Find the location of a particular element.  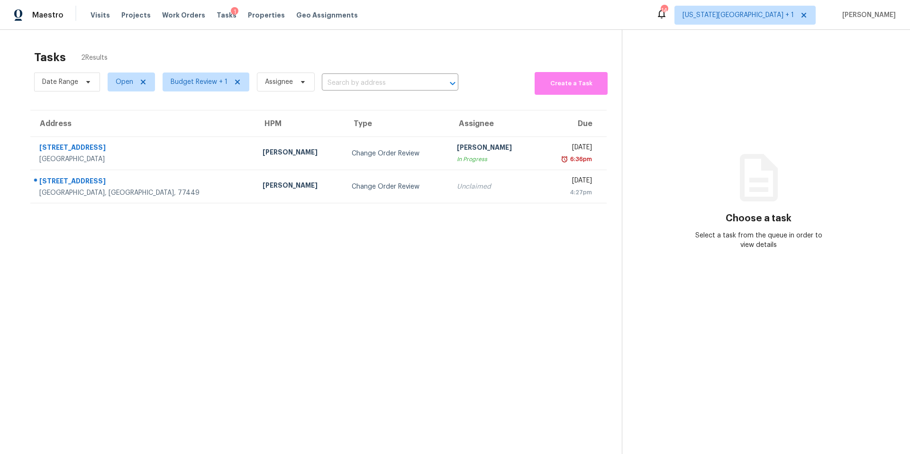

th: Due is located at coordinates (573, 124).